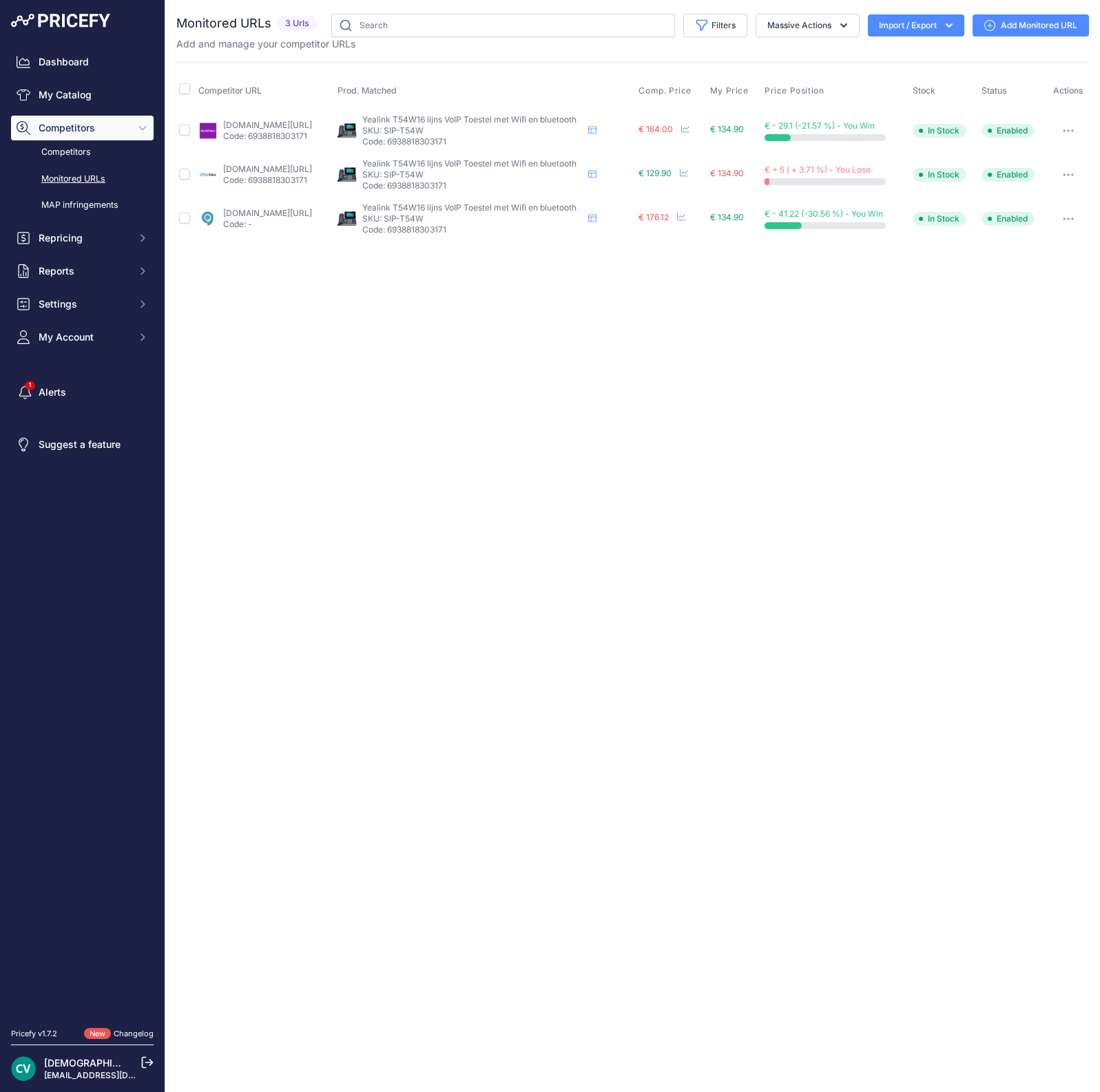 This screenshot has height=1092, width=1100. I want to click on span: New, so click(97, 1034).